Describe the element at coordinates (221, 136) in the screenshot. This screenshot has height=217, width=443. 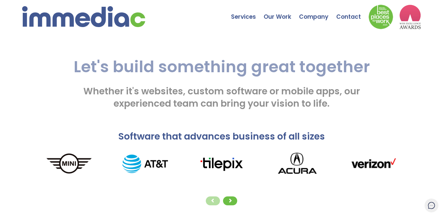
I see `span: Software that advances business of all sizes` at that location.